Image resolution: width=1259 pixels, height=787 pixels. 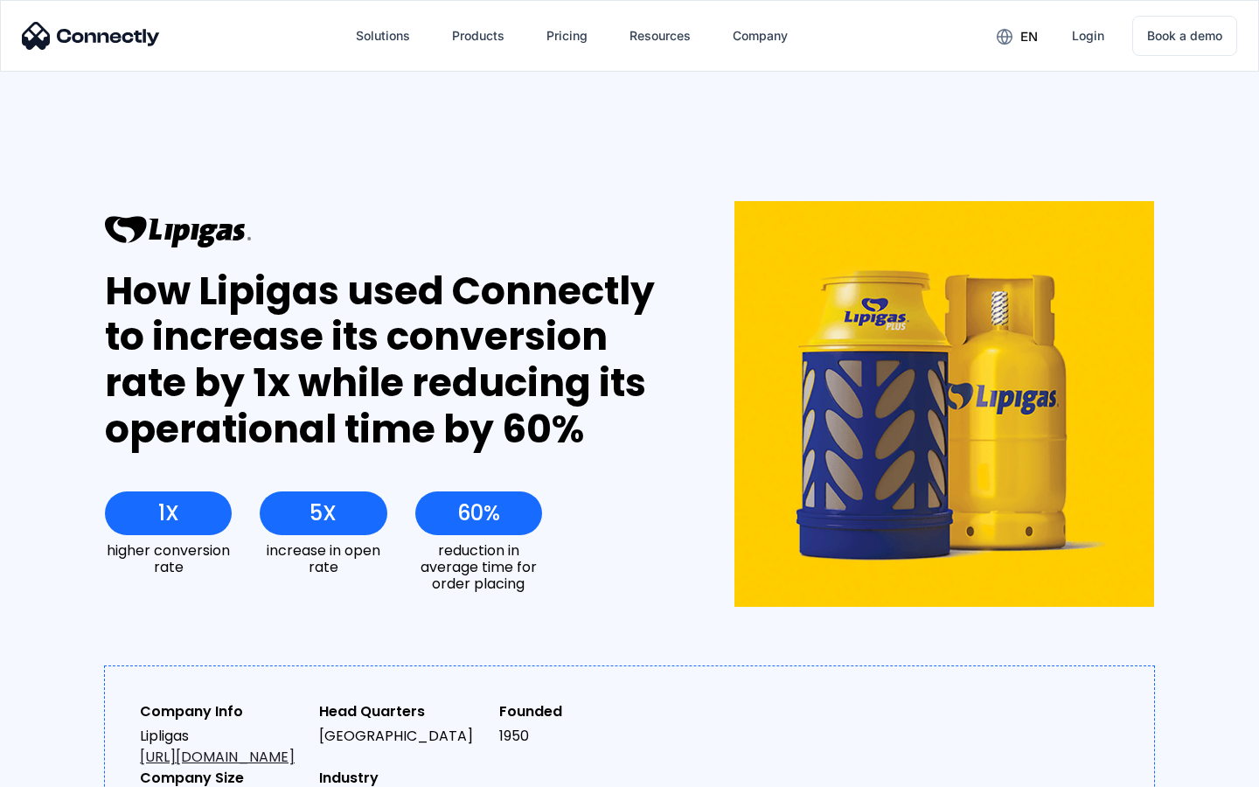 What do you see at coordinates (383, 36) in the screenshot?
I see `div: Solutions` at bounding box center [383, 36].